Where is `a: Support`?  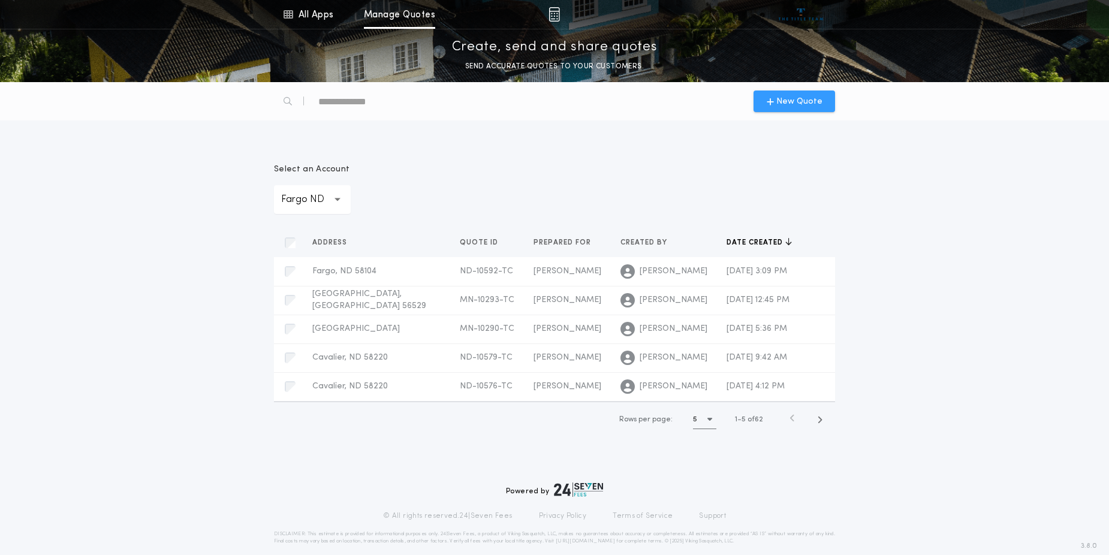
a: Support is located at coordinates (712, 516).